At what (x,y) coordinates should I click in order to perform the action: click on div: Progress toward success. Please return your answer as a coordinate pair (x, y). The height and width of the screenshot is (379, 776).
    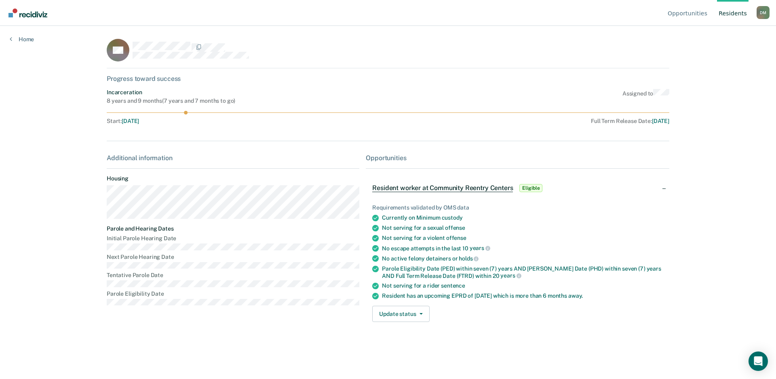
    Looking at the image, I should click on (388, 78).